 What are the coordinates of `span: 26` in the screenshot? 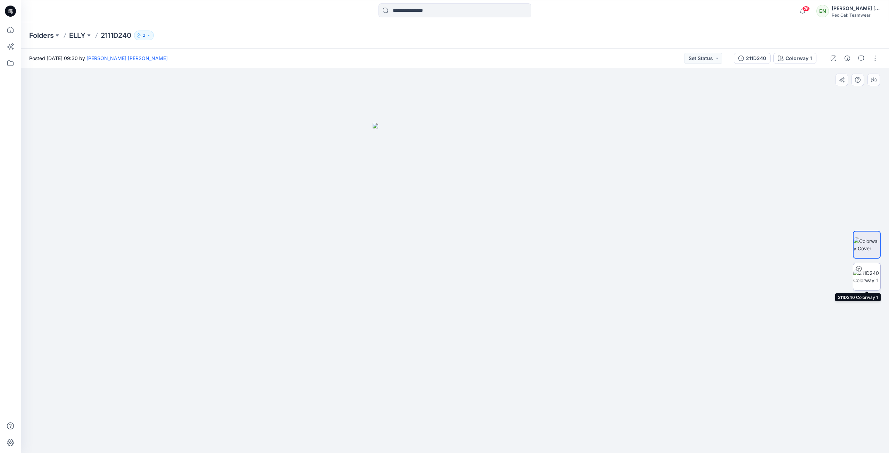 It's located at (806, 9).